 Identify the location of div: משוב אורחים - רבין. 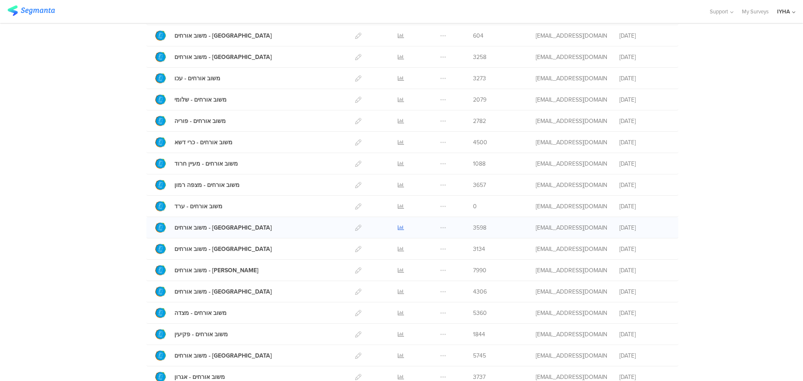
(216, 270).